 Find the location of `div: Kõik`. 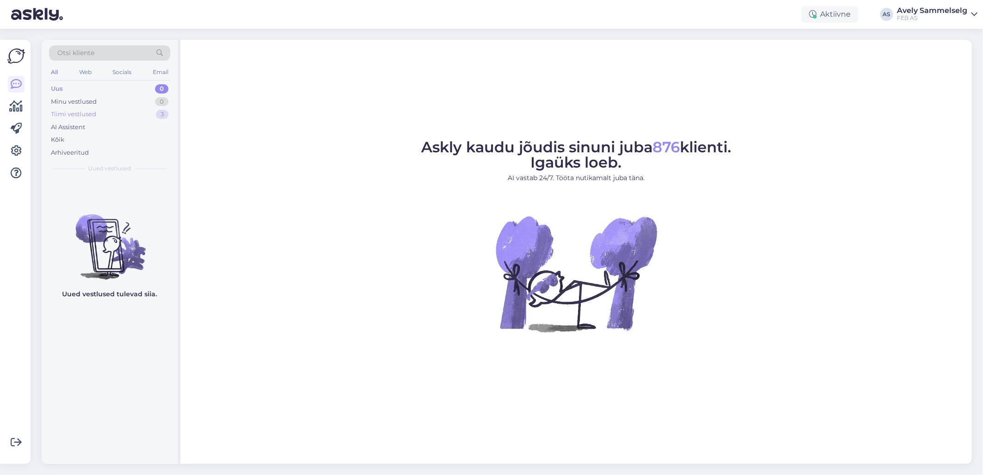

div: Kõik is located at coordinates (57, 140).